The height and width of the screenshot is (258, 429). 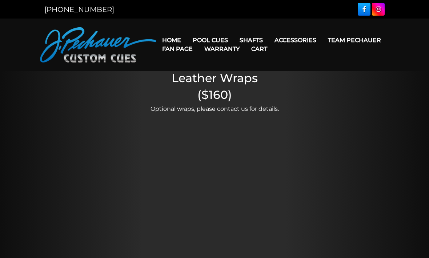 I want to click on a: Pool Cues, so click(x=210, y=40).